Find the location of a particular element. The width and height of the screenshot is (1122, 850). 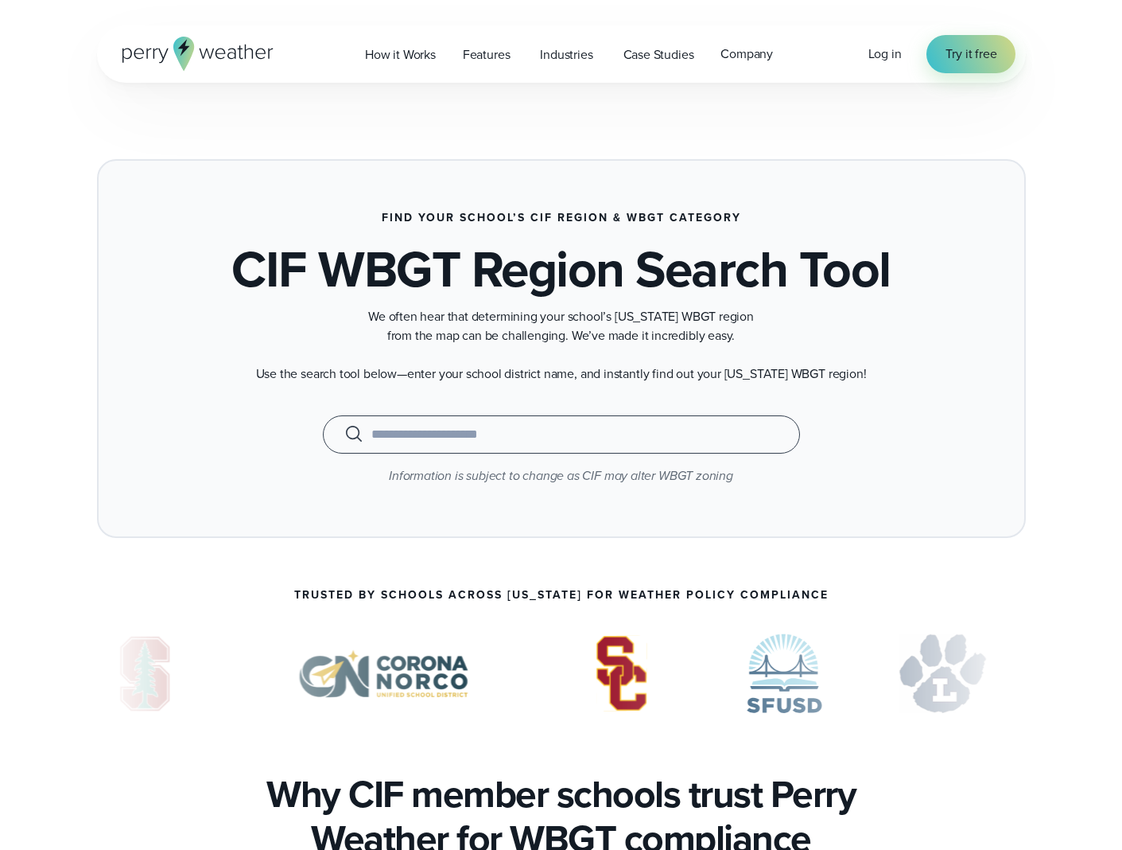

span: Log in is located at coordinates (885, 53).